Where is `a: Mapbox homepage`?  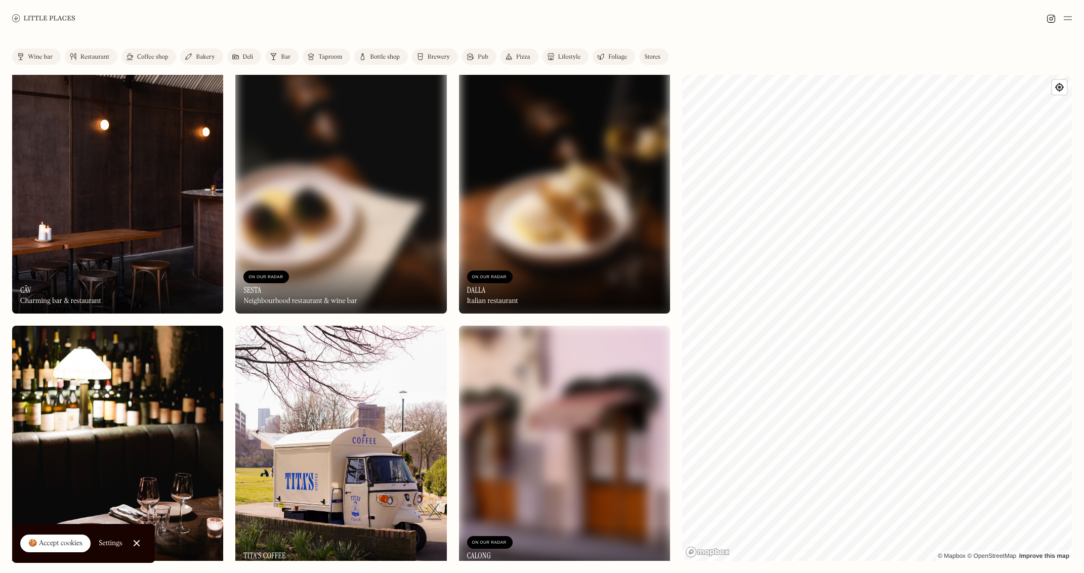
a: Mapbox homepage is located at coordinates (707, 552).